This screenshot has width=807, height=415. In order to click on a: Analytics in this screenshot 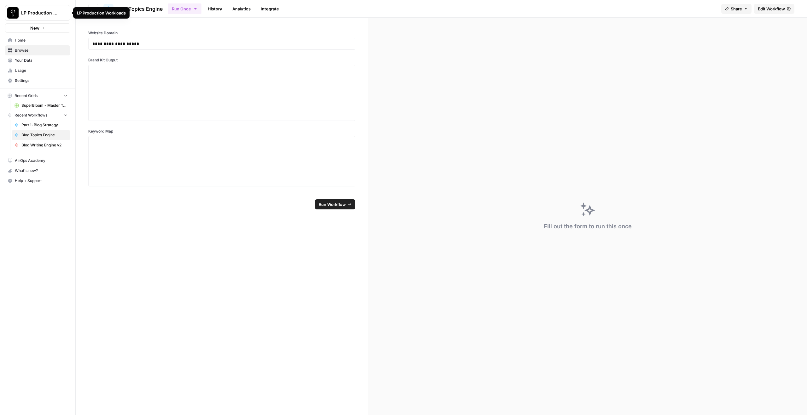, I will do `click(241, 9)`.